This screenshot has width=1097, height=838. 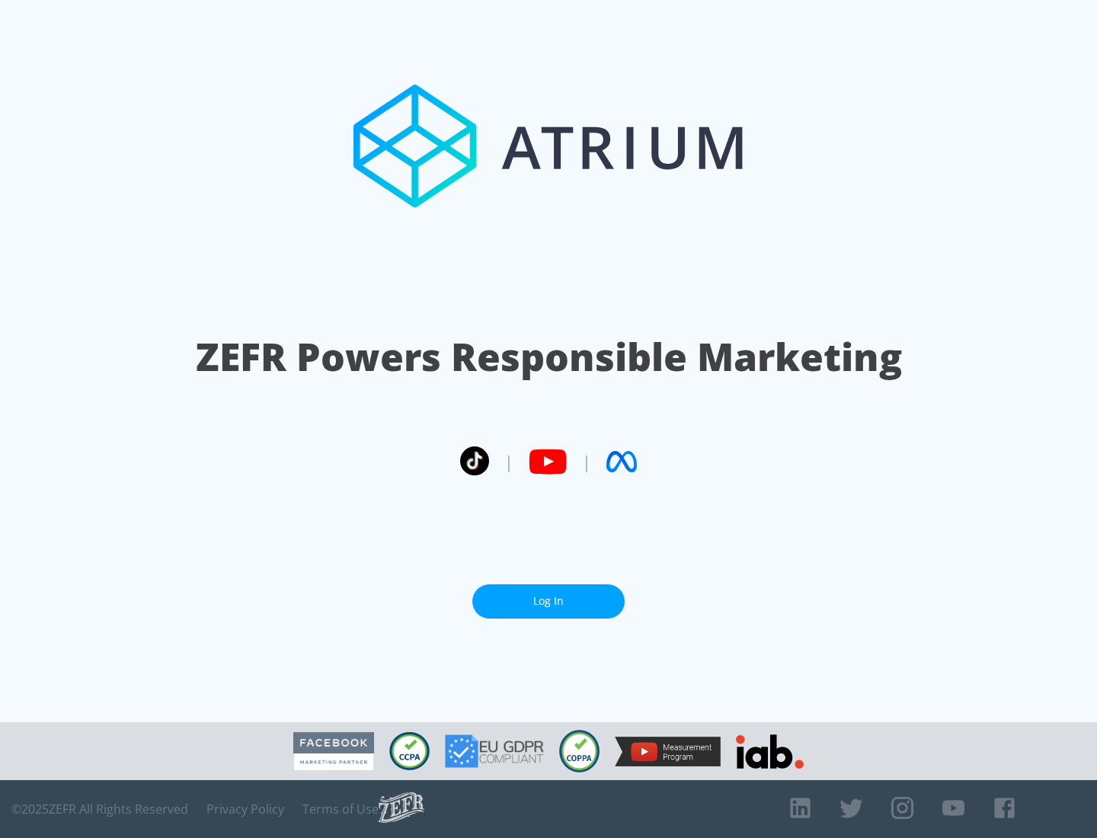 I want to click on img: IAB, so click(x=769, y=751).